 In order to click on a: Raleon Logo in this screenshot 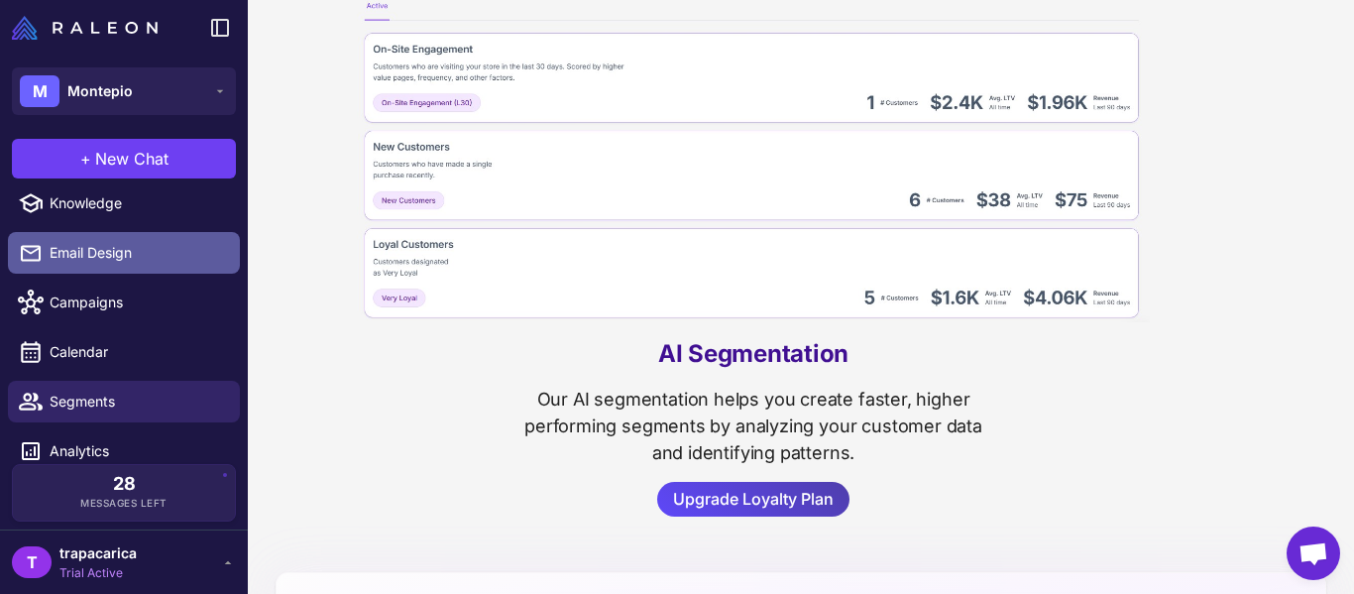, I will do `click(88, 28)`.